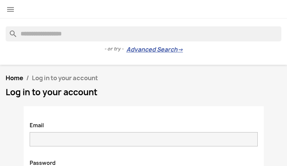 The height and width of the screenshot is (166, 287). I want to click on span: Log in to your account, so click(65, 78).